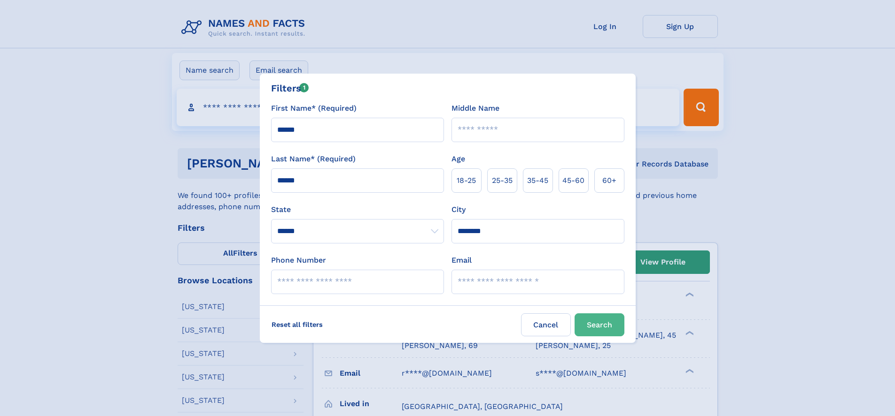  What do you see at coordinates (357, 210) in the screenshot?
I see `label: State` at bounding box center [357, 210].